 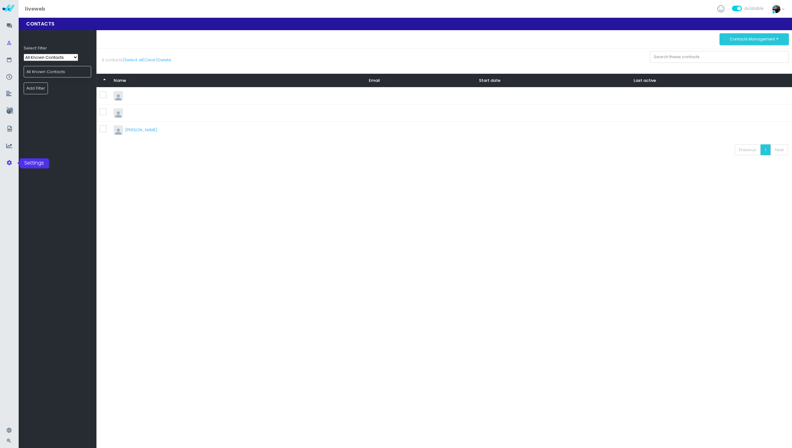 What do you see at coordinates (36, 88) in the screenshot?
I see `span: Add Filter` at bounding box center [36, 88].